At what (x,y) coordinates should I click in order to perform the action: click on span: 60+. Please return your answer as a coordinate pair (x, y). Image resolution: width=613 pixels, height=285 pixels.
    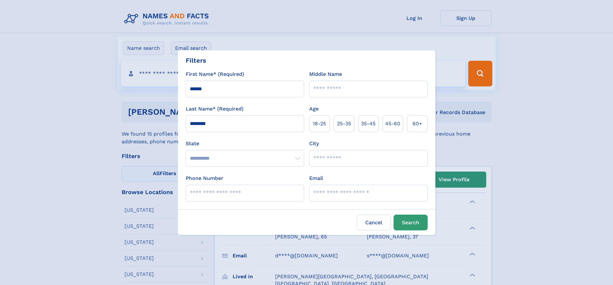
    Looking at the image, I should click on (417, 124).